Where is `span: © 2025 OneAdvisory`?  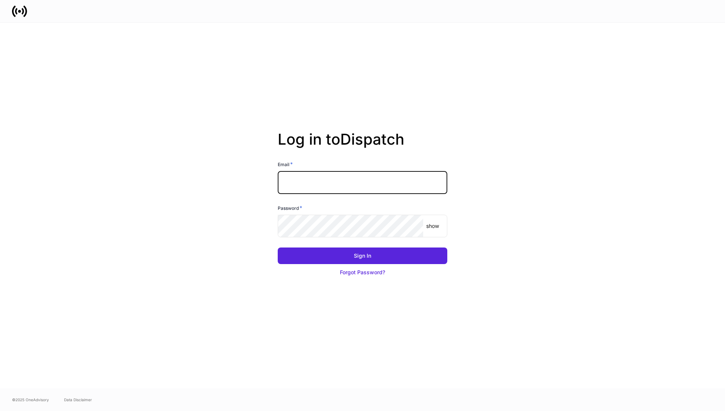
span: © 2025 OneAdvisory is located at coordinates (31, 400).